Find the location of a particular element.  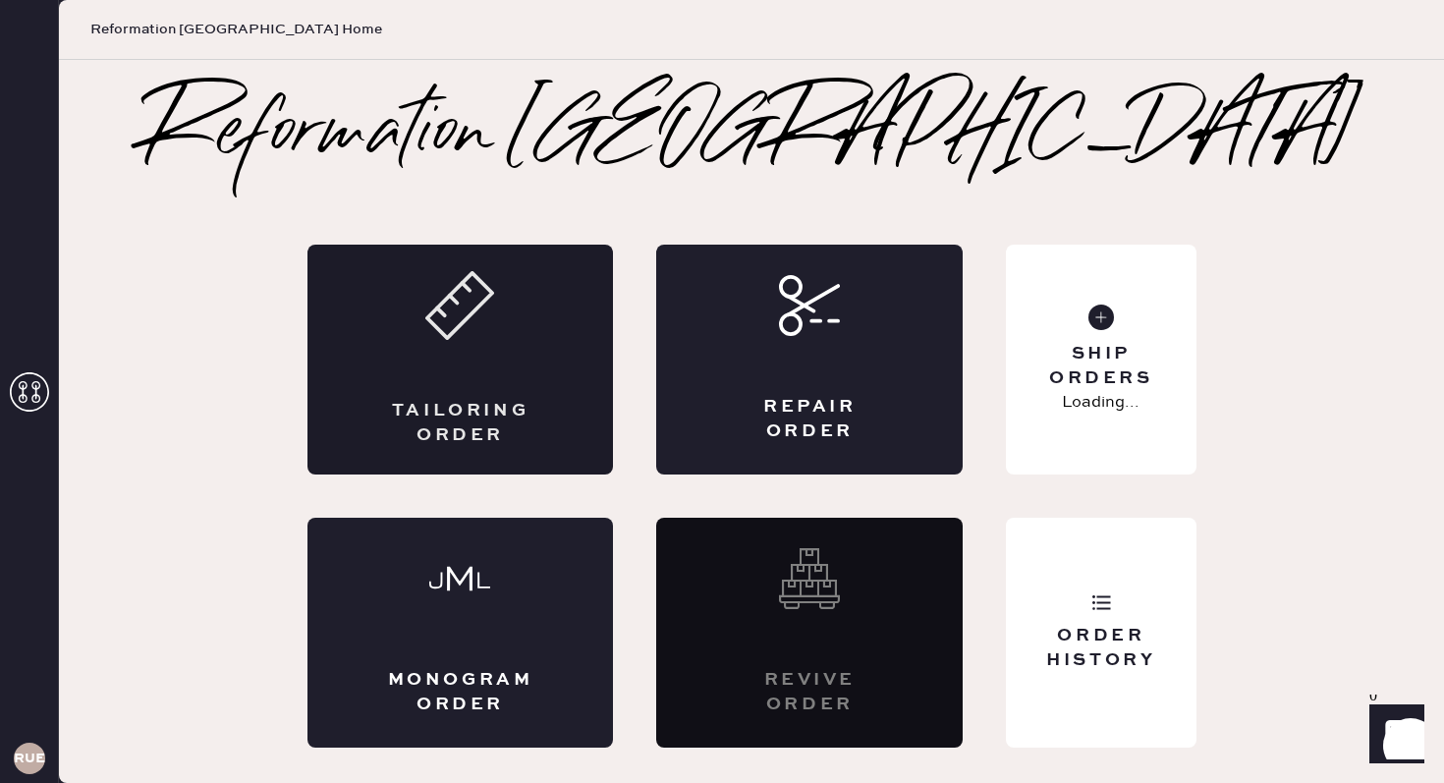

div: Repair Order is located at coordinates (810, 420).